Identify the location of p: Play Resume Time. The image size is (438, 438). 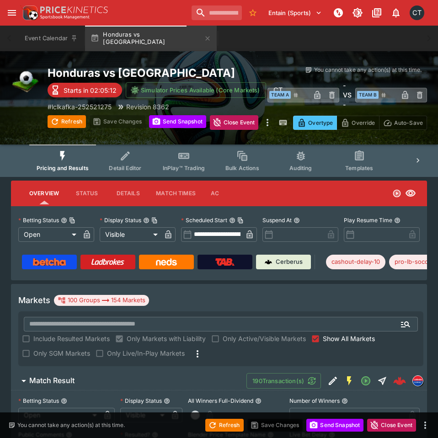
(368, 220).